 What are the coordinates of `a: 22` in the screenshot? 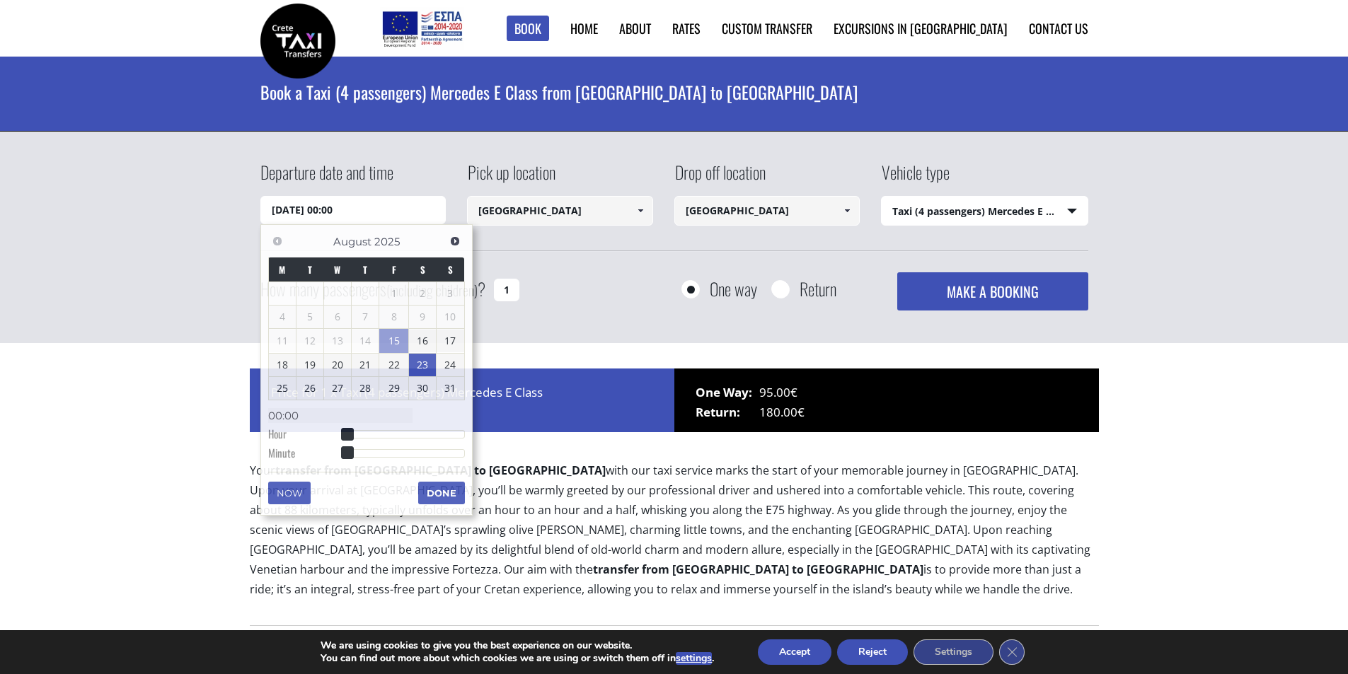 It's located at (393, 365).